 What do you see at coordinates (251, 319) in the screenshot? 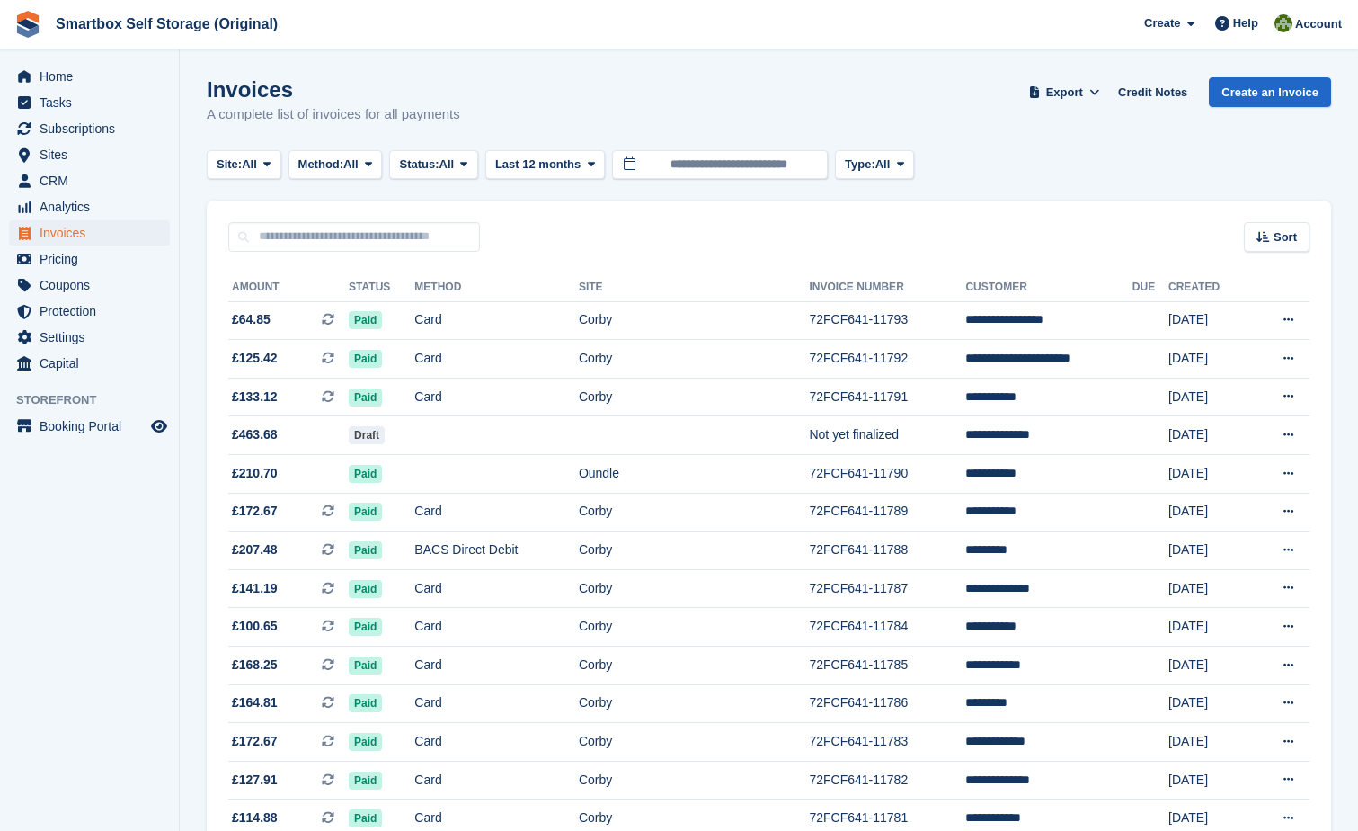
I see `span: £64.85` at bounding box center [251, 319].